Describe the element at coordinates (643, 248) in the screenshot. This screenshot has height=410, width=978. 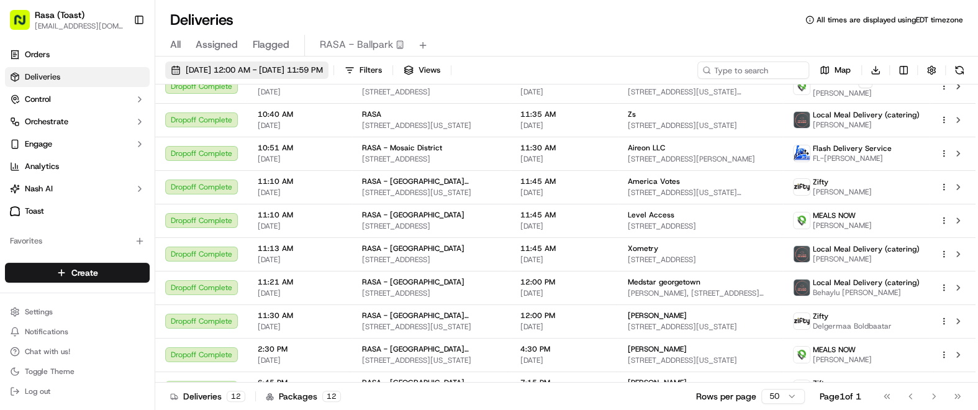
I see `span: Xometry` at that location.